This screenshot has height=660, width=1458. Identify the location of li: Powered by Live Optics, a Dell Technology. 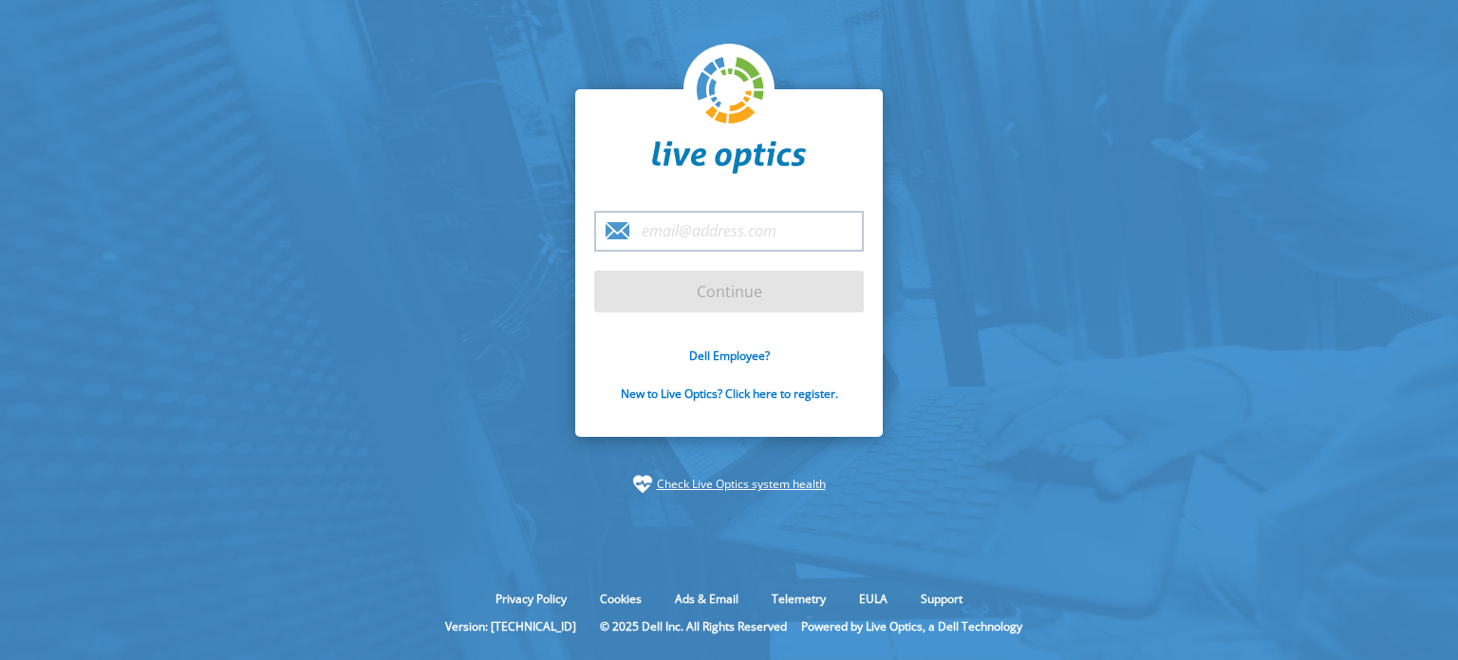
(911, 626).